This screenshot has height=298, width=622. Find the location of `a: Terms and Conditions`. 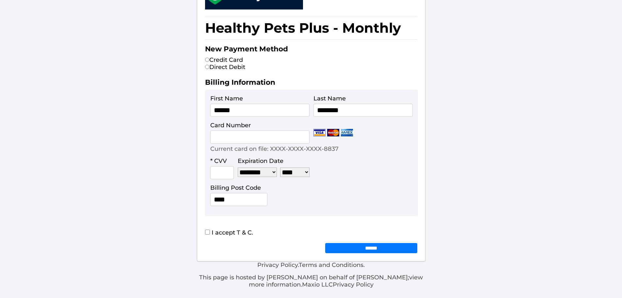

a: Terms and Conditions is located at coordinates (331, 265).